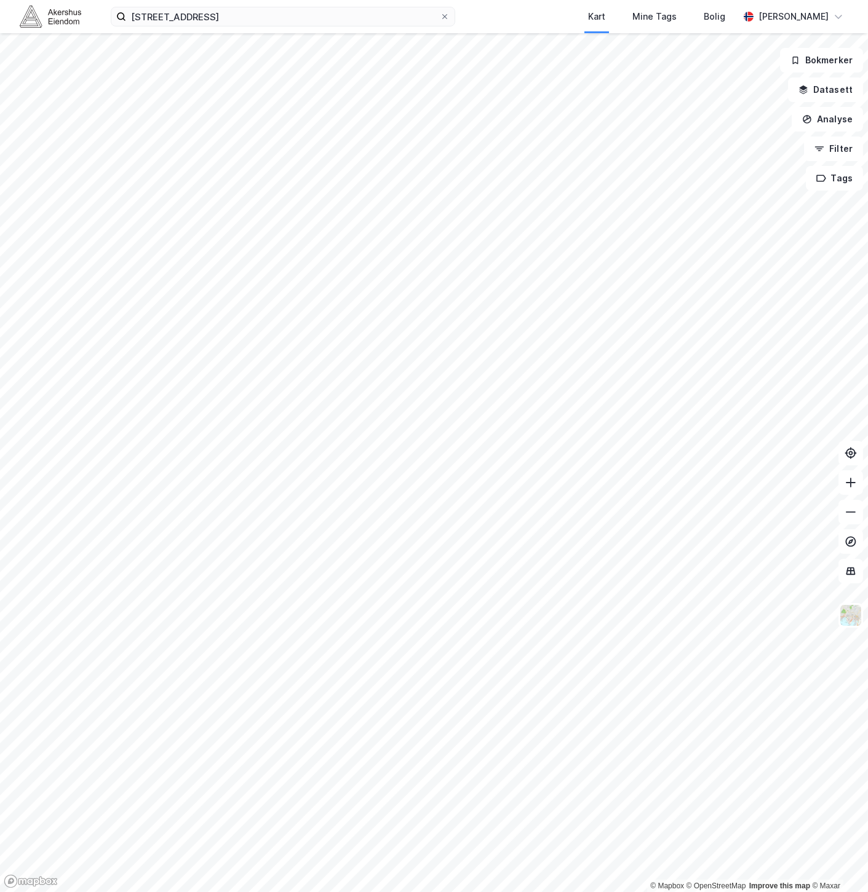 This screenshot has width=868, height=892. I want to click on a: OpenStreetMap, so click(716, 886).